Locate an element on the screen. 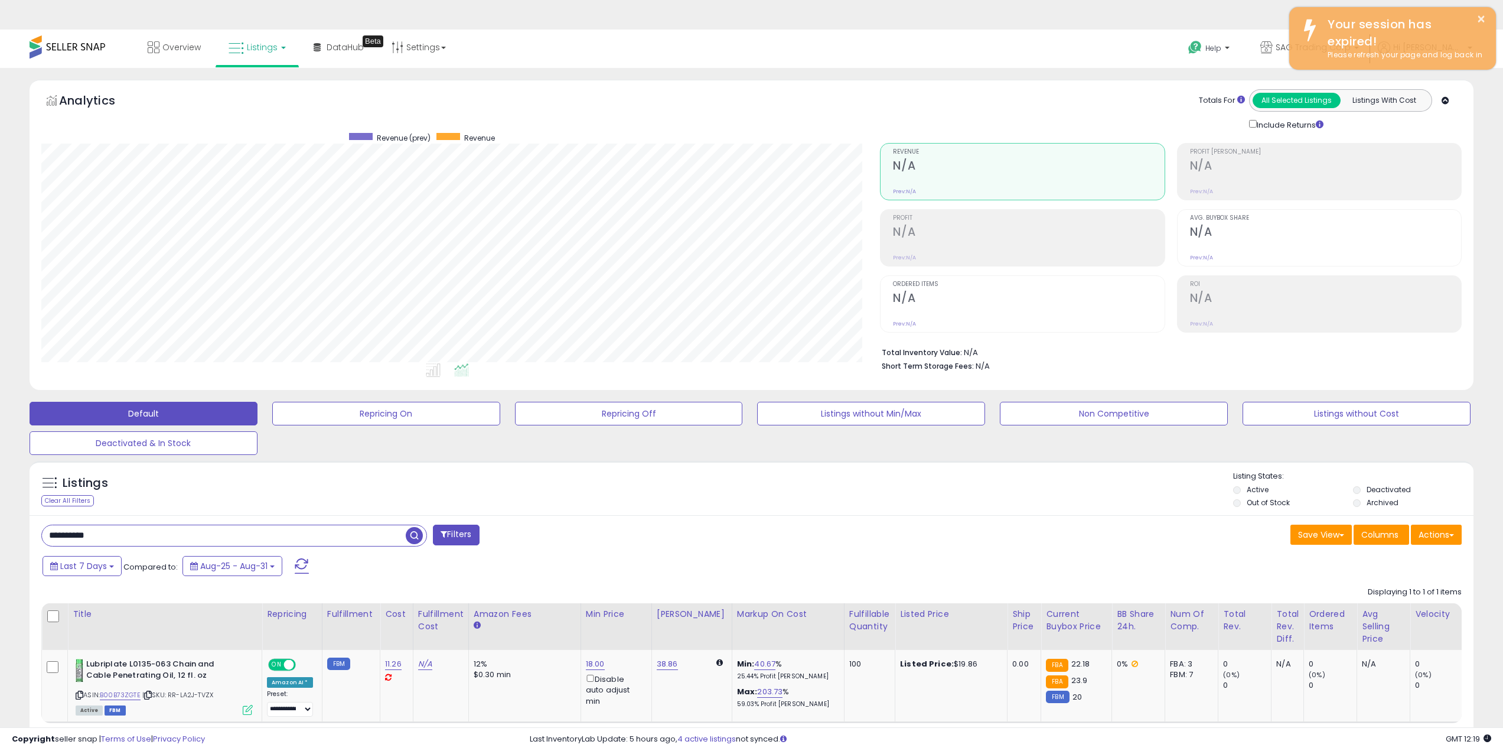  div: 0.00 is located at coordinates (1022, 664).